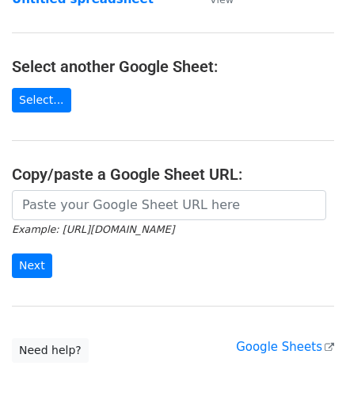 This screenshot has width=346, height=419. What do you see at coordinates (50, 350) in the screenshot?
I see `a: Need help?` at bounding box center [50, 350].